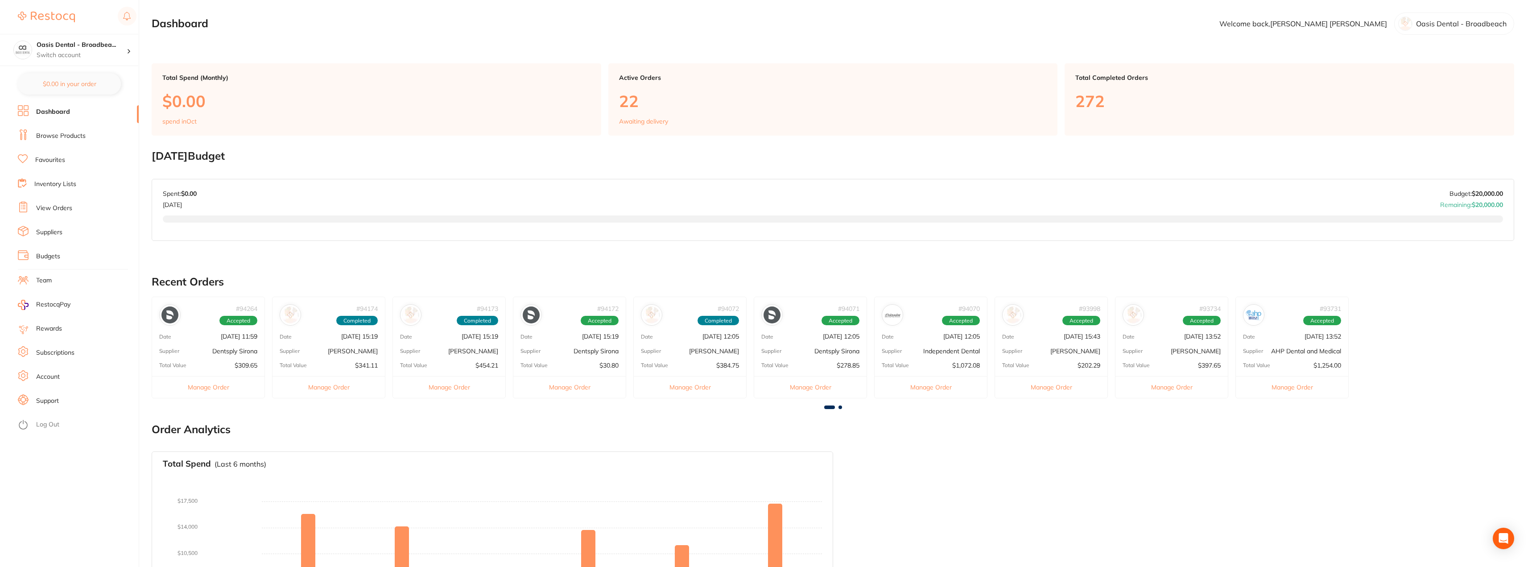 Image resolution: width=1532 pixels, height=567 pixels. I want to click on button: $0.00 in your order, so click(69, 84).